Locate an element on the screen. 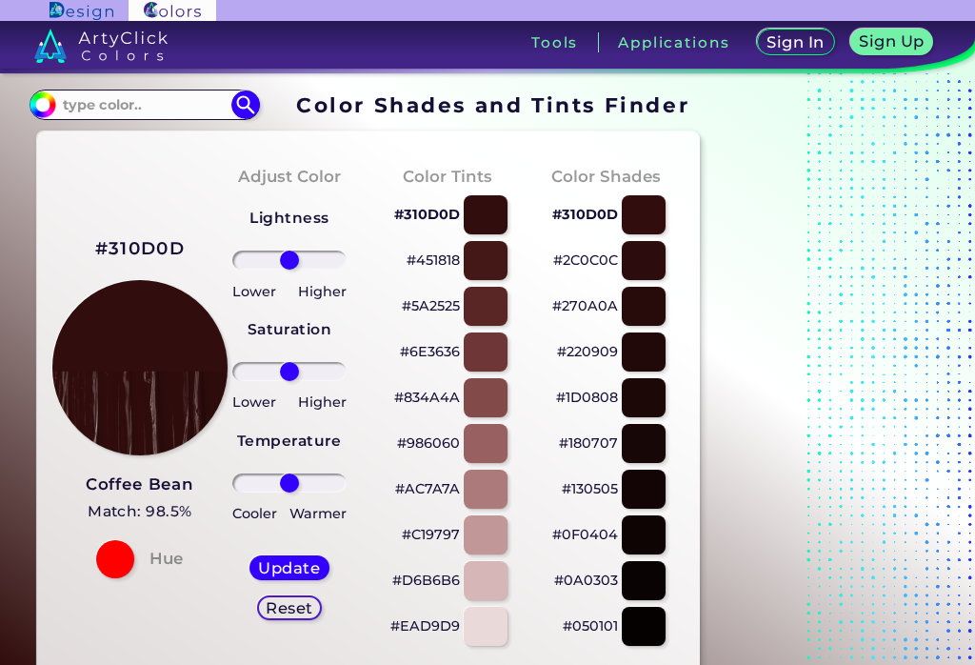 This screenshot has width=975, height=665. a: Sign Up is located at coordinates (891, 43).